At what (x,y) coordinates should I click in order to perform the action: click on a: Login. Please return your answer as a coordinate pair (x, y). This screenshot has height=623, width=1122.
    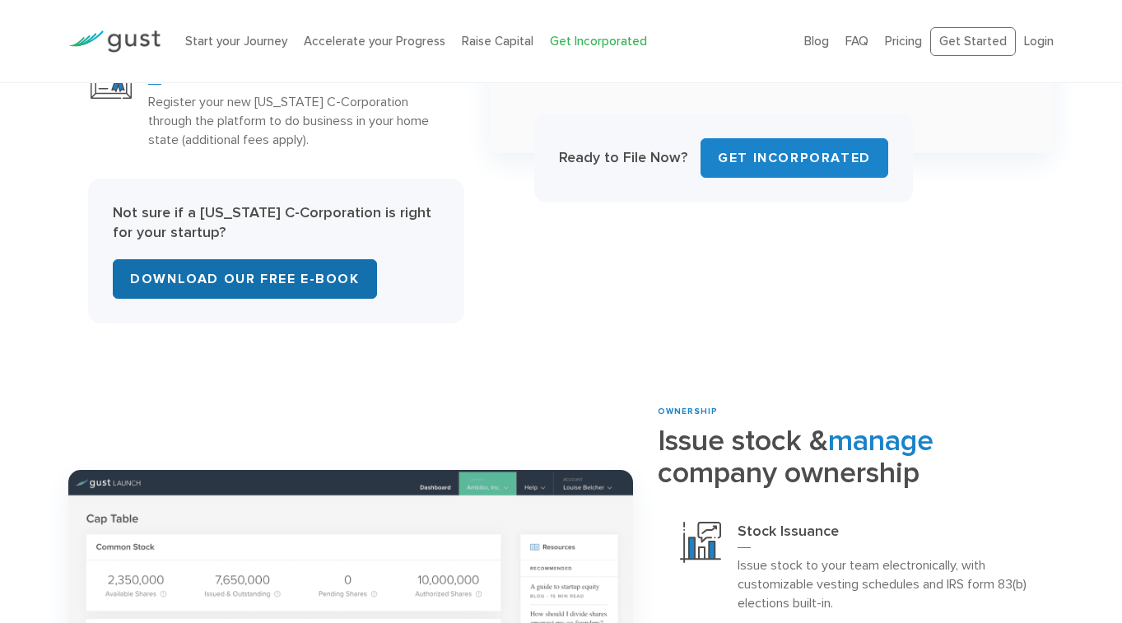
    Looking at the image, I should click on (1039, 41).